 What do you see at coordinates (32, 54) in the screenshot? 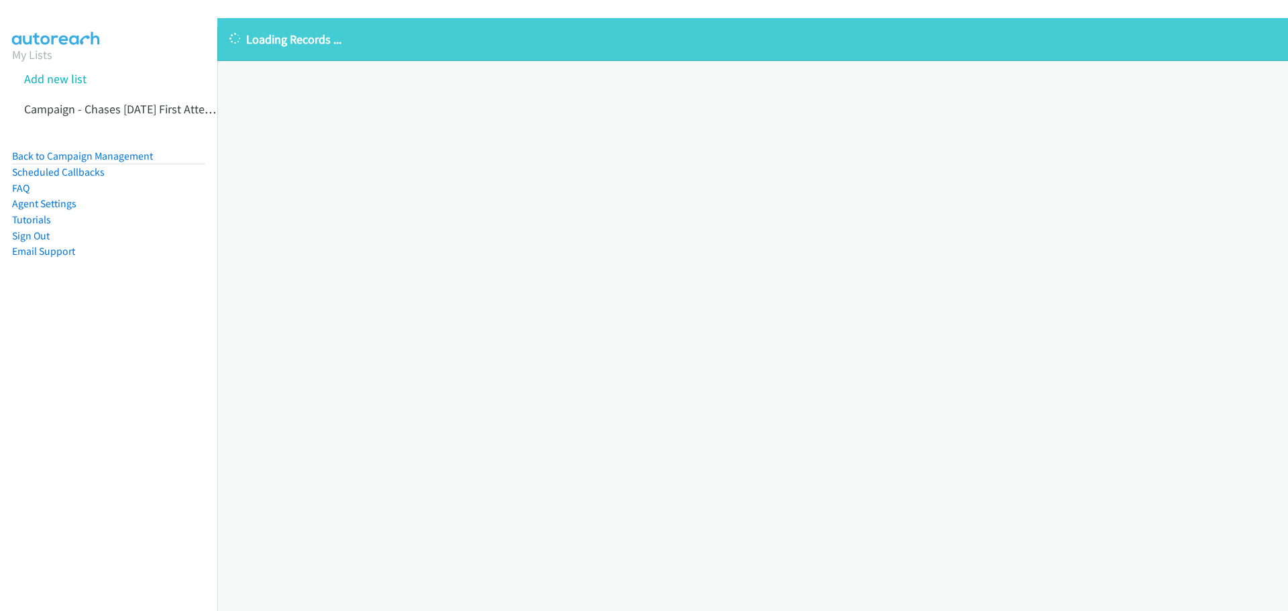
I see `a: My Lists` at bounding box center [32, 54].